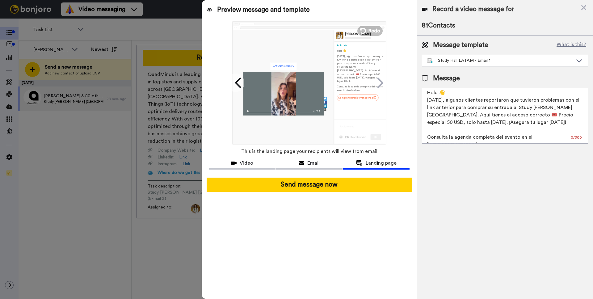 This screenshot has height=299, width=593. Describe the element at coordinates (247, 163) in the screenshot. I see `span: Video` at that location.